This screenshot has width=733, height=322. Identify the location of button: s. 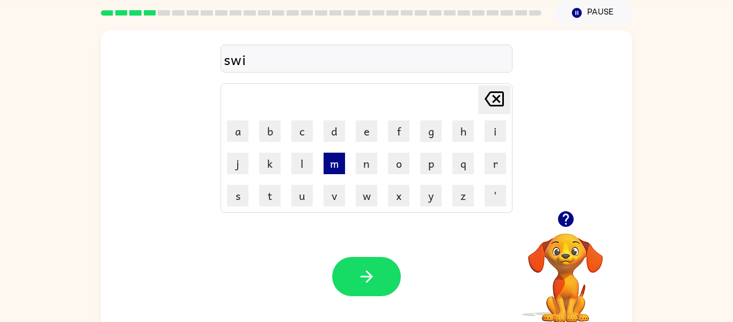
(238, 195).